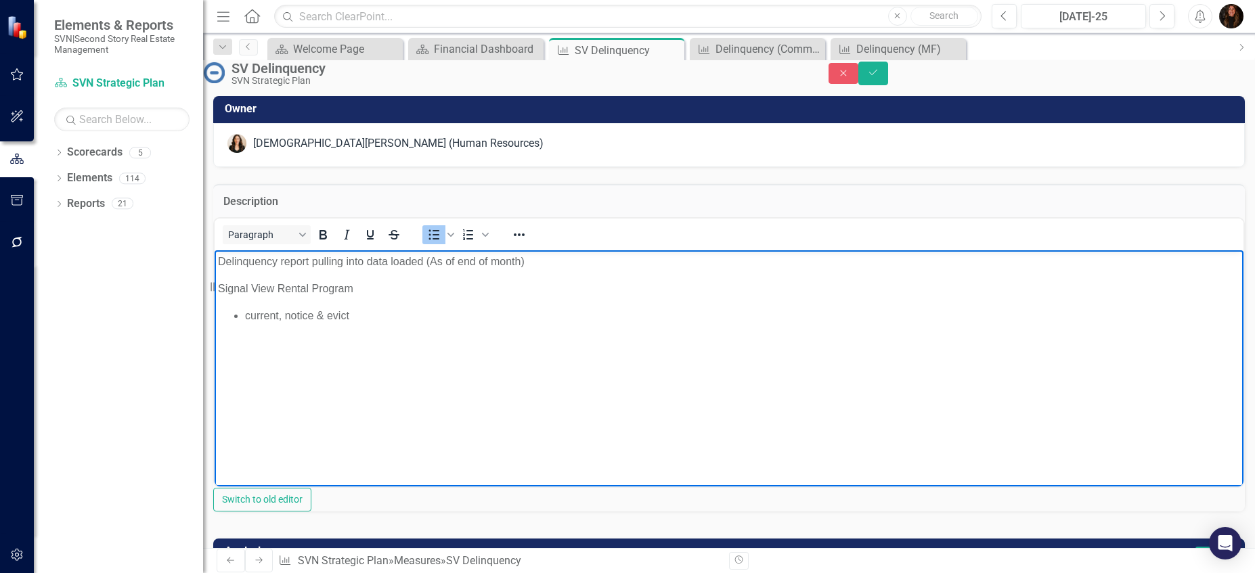 This screenshot has width=1255, height=573. I want to click on h3: Description, so click(729, 202).